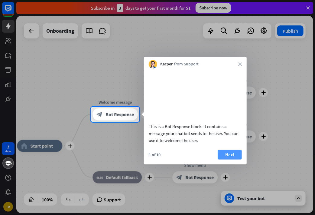  Describe the element at coordinates (166, 64) in the screenshot. I see `span: Kacper` at that location.